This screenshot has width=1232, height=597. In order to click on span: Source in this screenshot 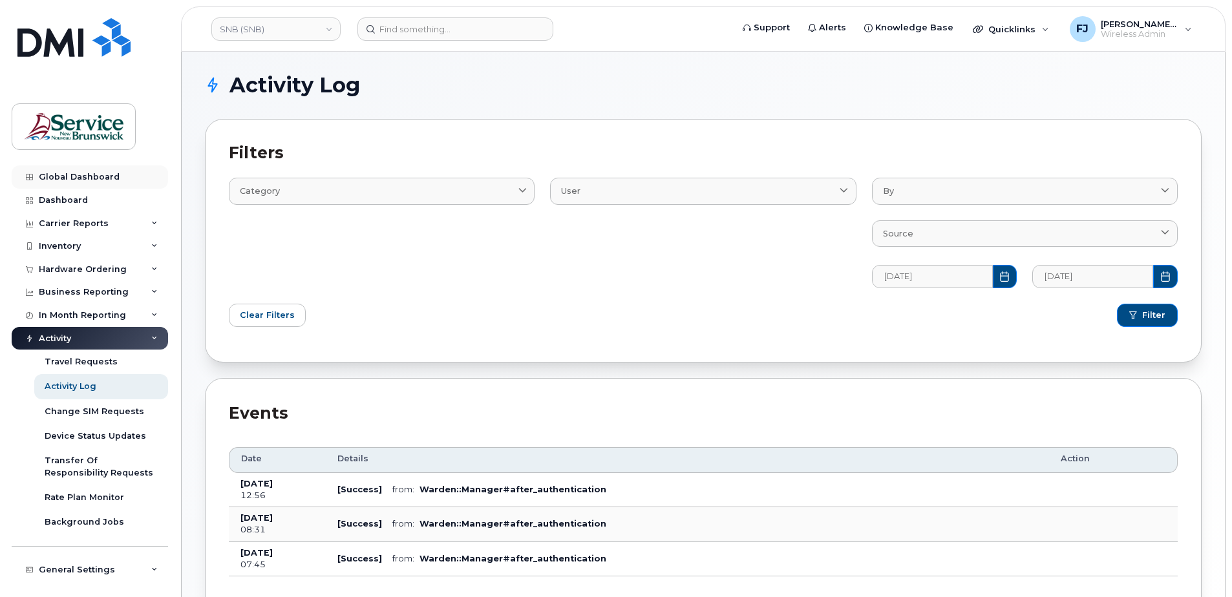, I will do `click(898, 233)`.